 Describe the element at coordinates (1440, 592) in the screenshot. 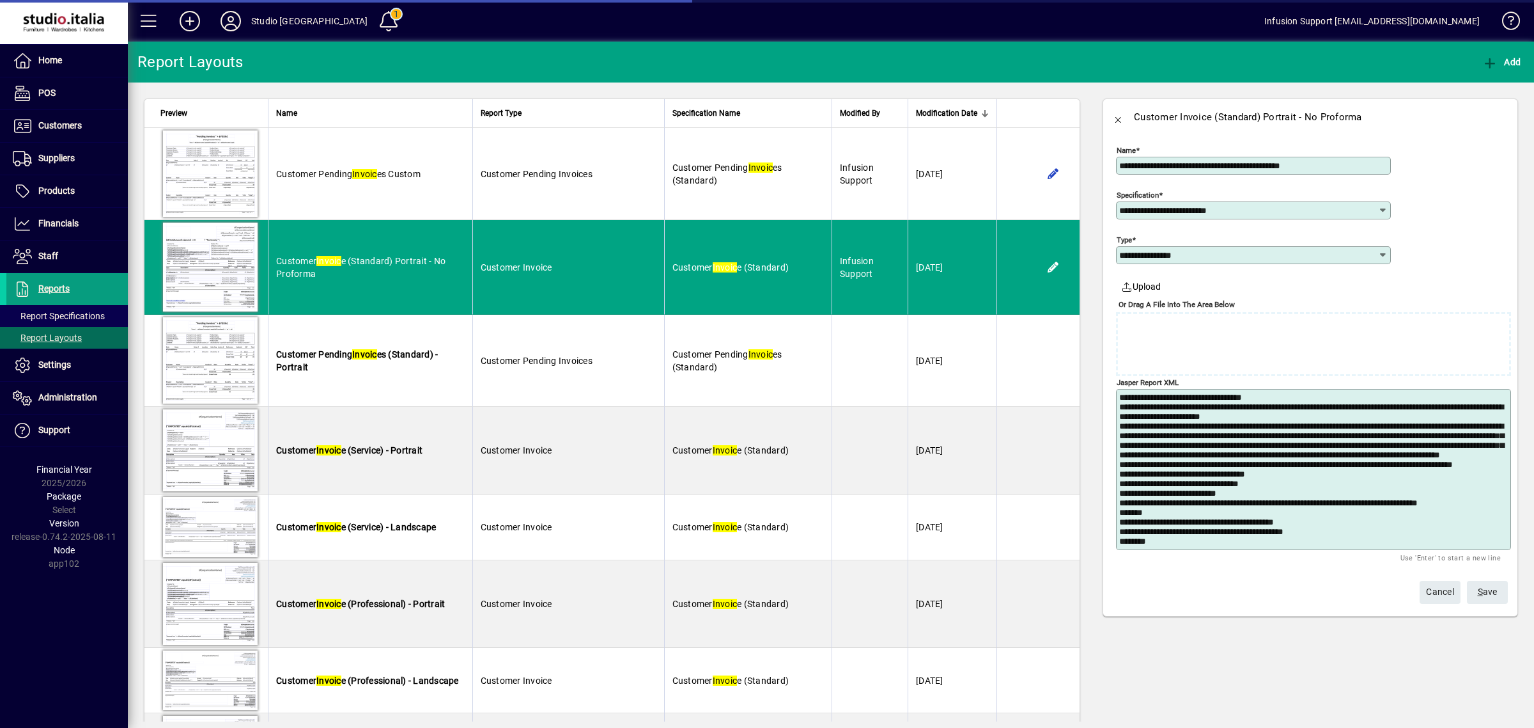

I see `button: Cancel` at that location.